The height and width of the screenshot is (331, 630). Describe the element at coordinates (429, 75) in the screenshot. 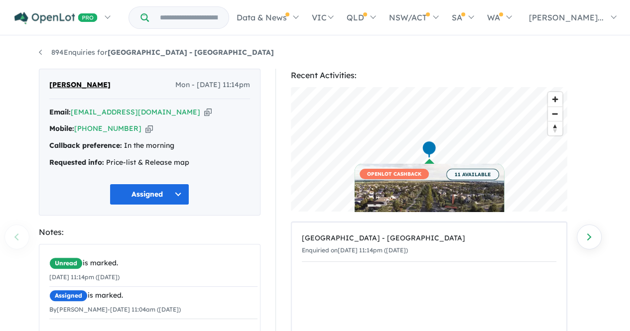

I see `div: Recent Activities:` at that location.